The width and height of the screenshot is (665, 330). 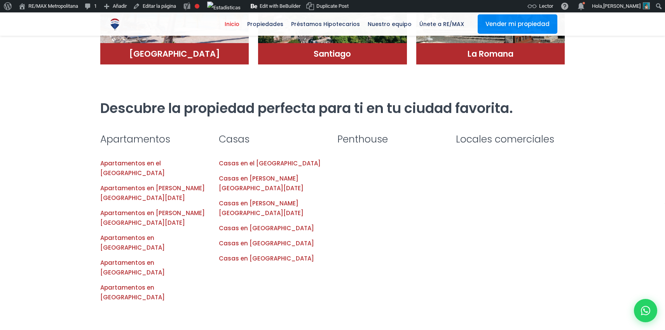 I want to click on img: Visitas de 48 horas. Haz clic para ver más estadísticas del sitio., so click(x=224, y=8).